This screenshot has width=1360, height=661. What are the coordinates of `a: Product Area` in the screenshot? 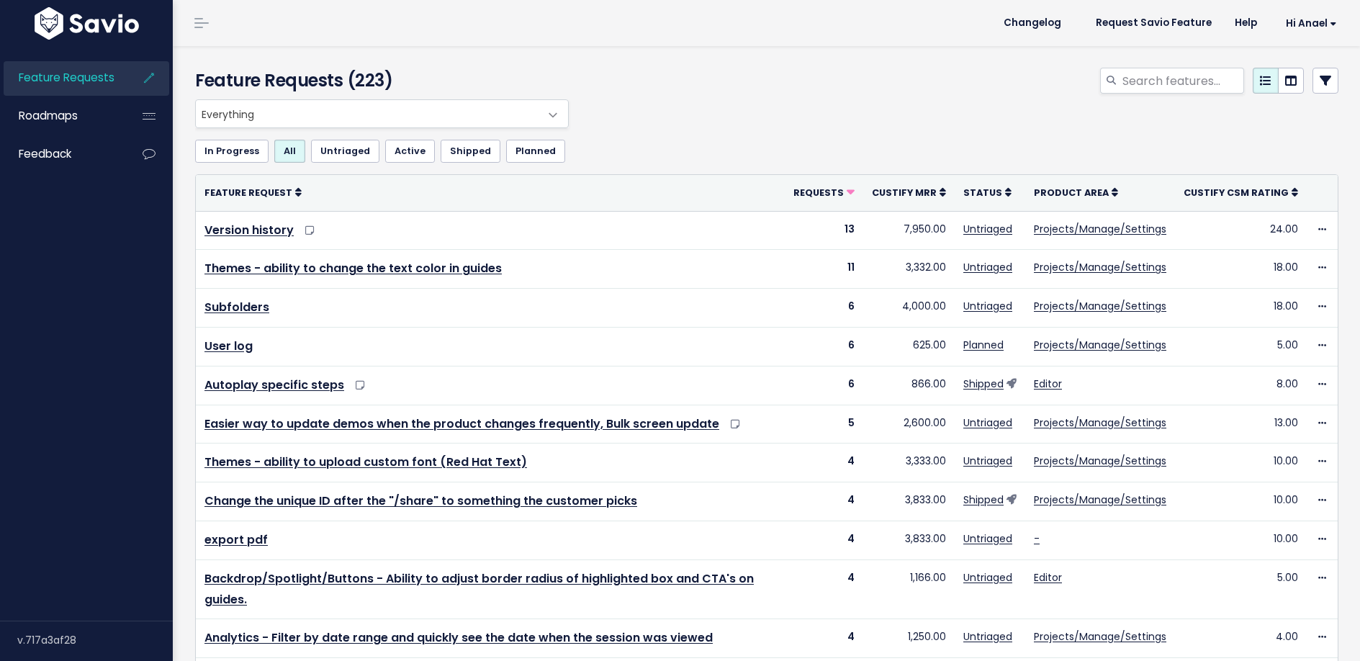 It's located at (1076, 192).